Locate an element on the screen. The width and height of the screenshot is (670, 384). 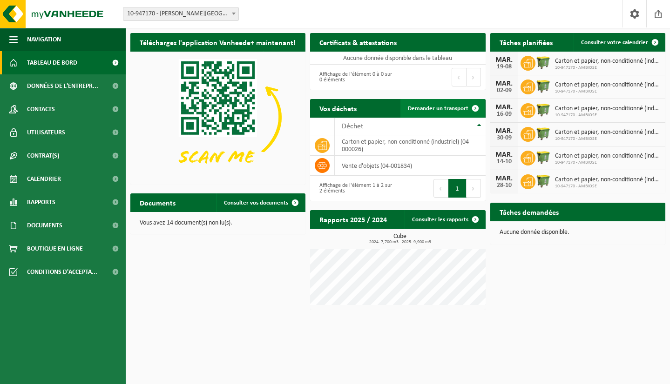
span: Utilisateurs is located at coordinates (46, 133).